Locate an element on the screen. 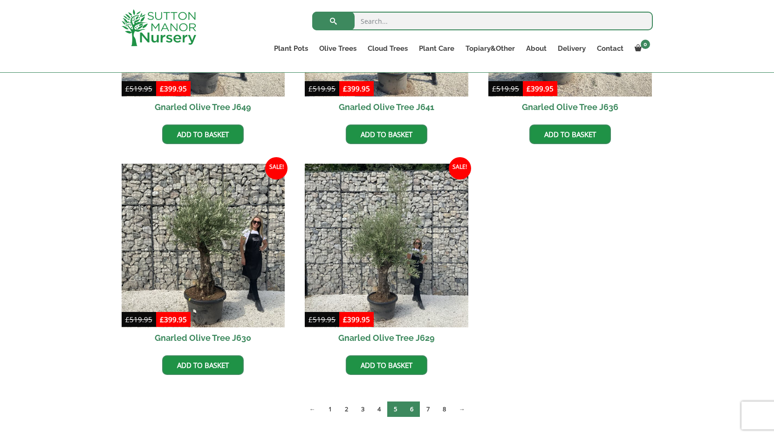 Image resolution: width=774 pixels, height=436 pixels. a: Delivery is located at coordinates (572, 48).